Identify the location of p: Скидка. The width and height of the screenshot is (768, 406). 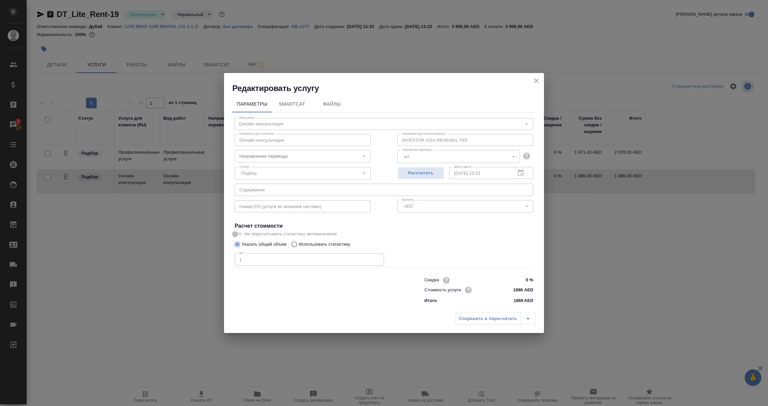
(432, 280).